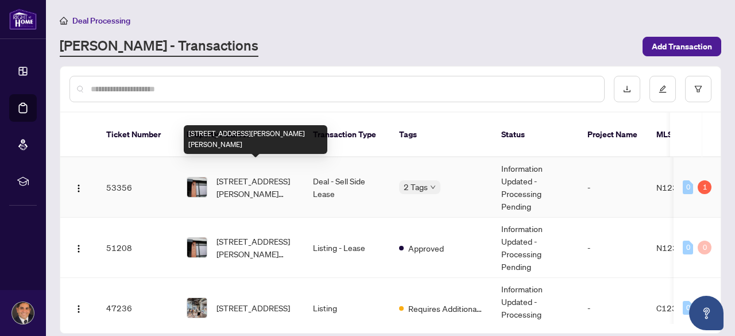 The height and width of the screenshot is (336, 735). I want to click on th: Property Address, so click(241, 135).